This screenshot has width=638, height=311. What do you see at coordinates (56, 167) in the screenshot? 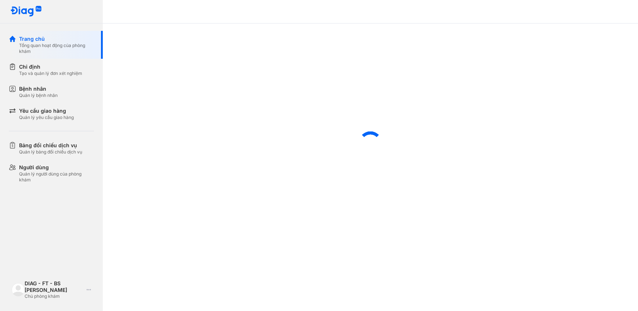
I see `div: Người dùng` at bounding box center [56, 167].